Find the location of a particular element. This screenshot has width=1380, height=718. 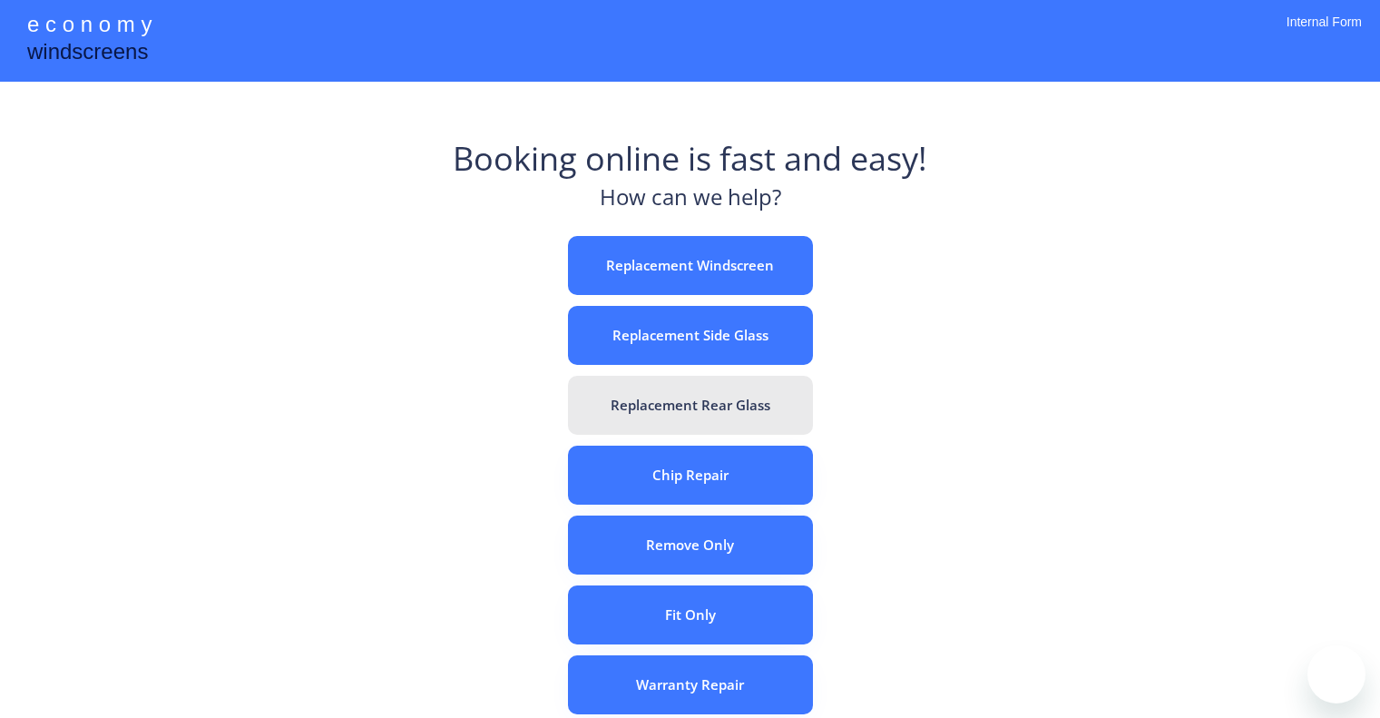

div: How can we help? is located at coordinates (690, 201).